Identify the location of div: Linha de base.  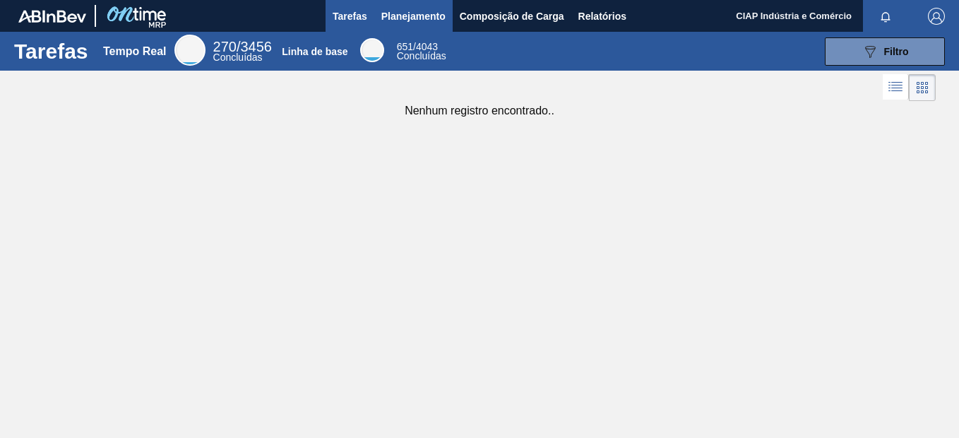
(314, 52).